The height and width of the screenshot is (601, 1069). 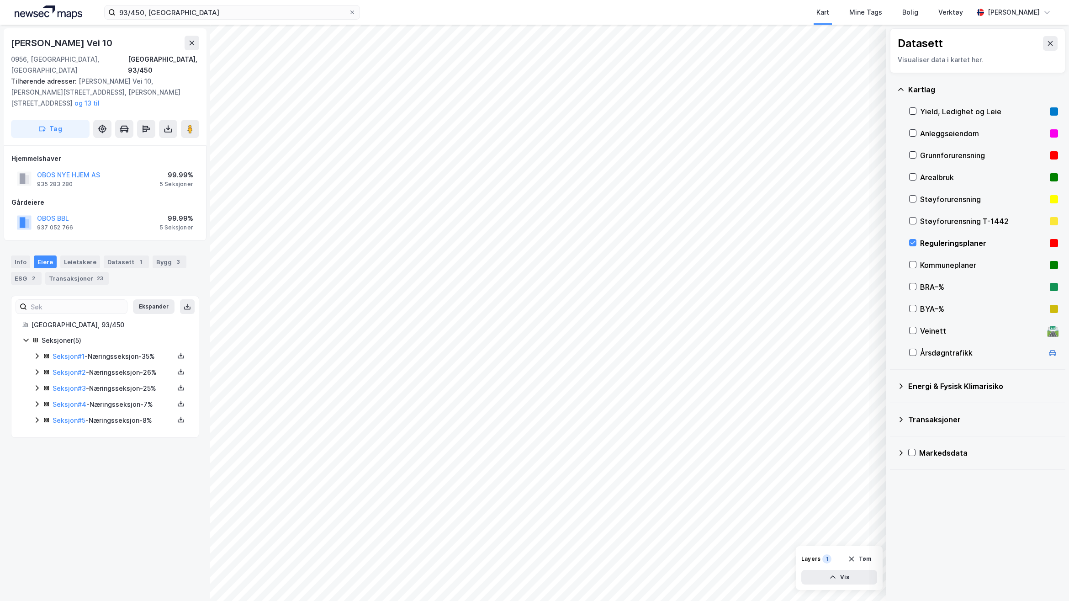 I want to click on div: Verktøy, so click(x=950, y=12).